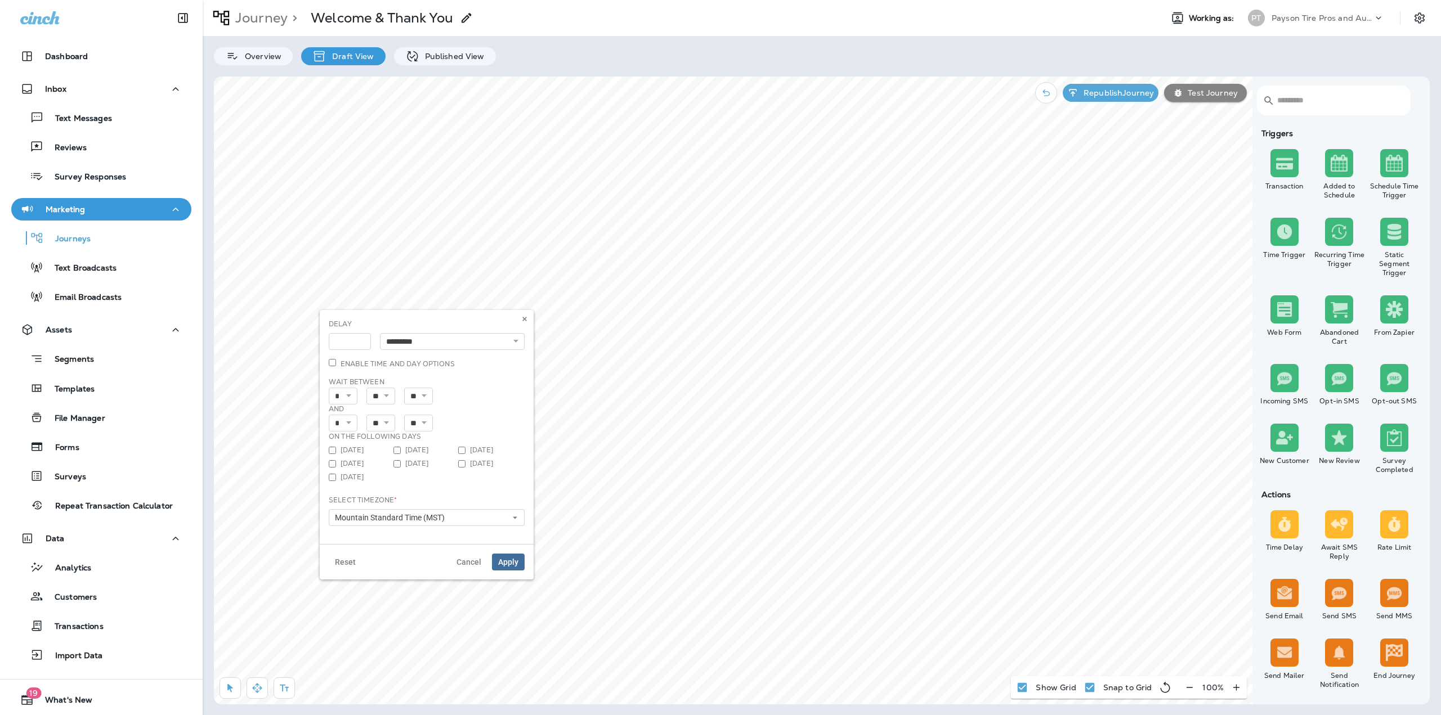  What do you see at coordinates (69, 389) in the screenshot?
I see `p: Templates` at bounding box center [69, 389].